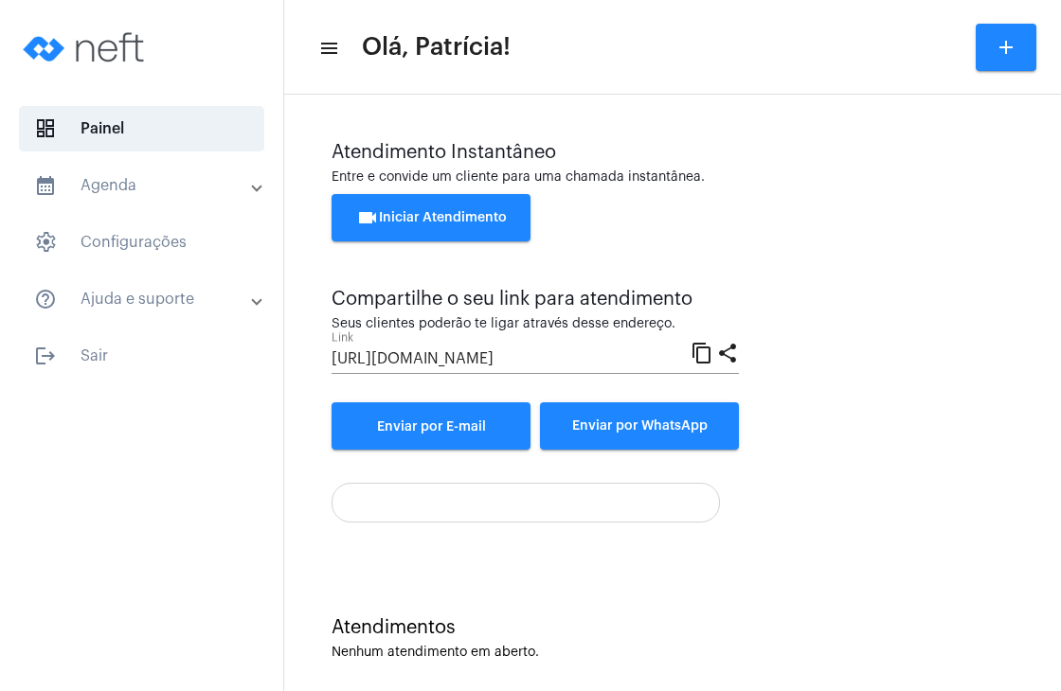 This screenshot has width=1061, height=691. Describe the element at coordinates (141, 242) in the screenshot. I see `span: Configurações` at that location.